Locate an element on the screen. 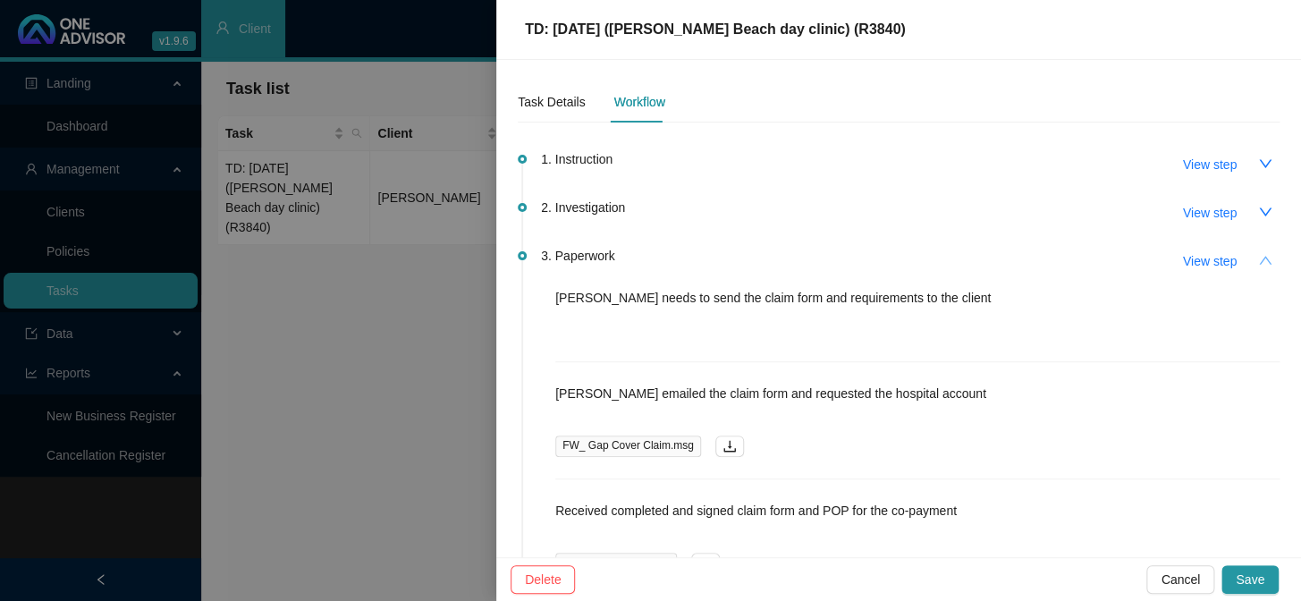 This screenshot has height=601, width=1301. div: Workflow is located at coordinates (638, 102).